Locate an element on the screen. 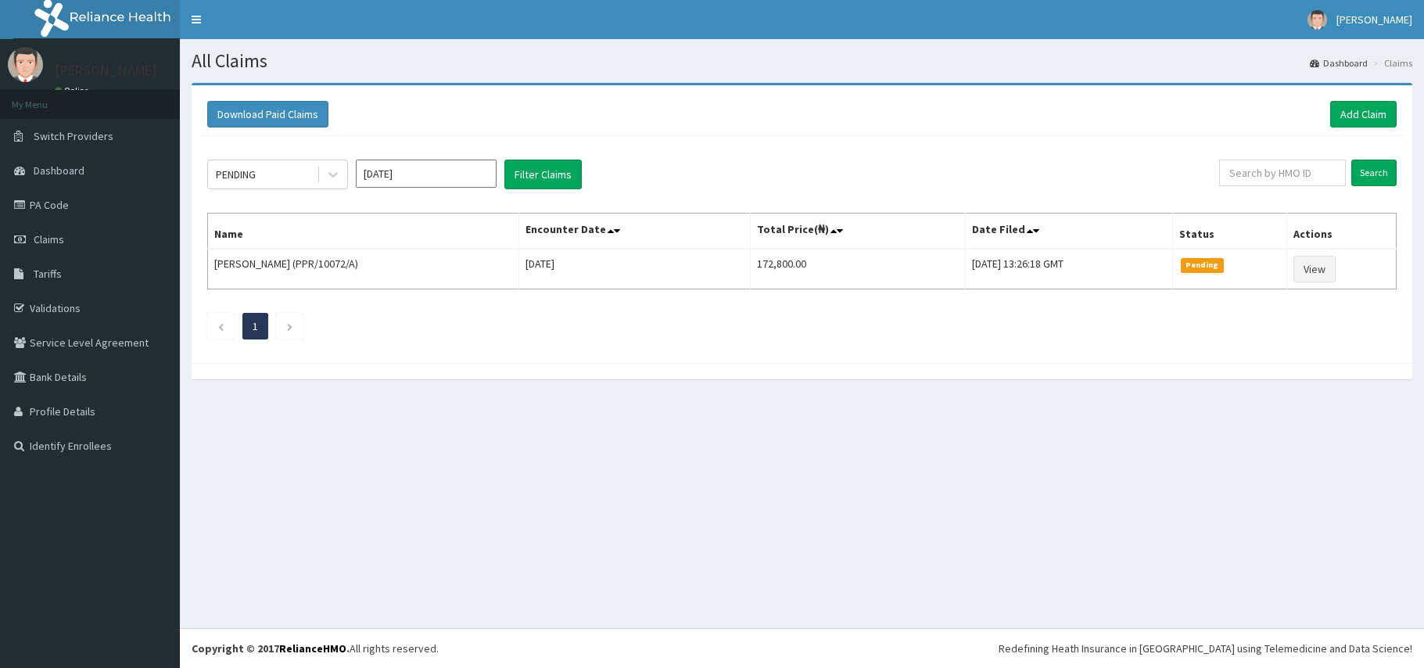 The image size is (1424, 668). a: RelianceHMO is located at coordinates (313, 648).